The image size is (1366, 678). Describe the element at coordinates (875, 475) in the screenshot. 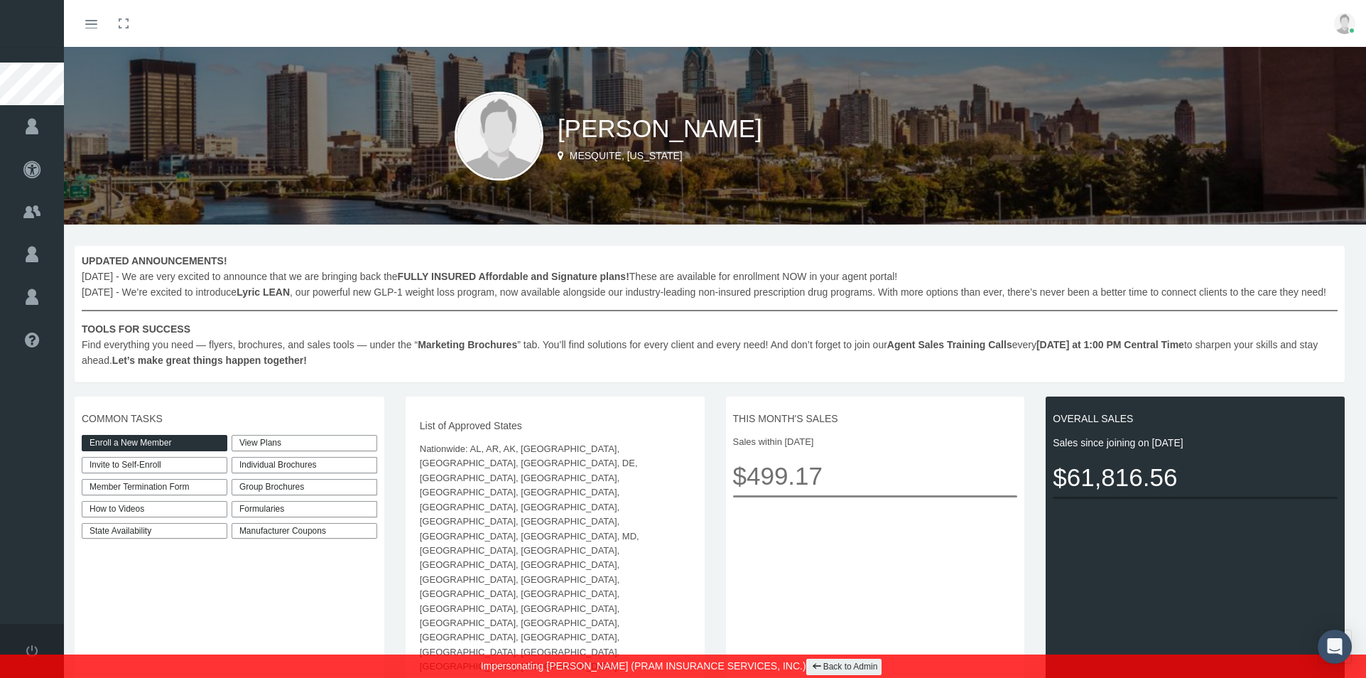

I see `span: $499.17` at that location.